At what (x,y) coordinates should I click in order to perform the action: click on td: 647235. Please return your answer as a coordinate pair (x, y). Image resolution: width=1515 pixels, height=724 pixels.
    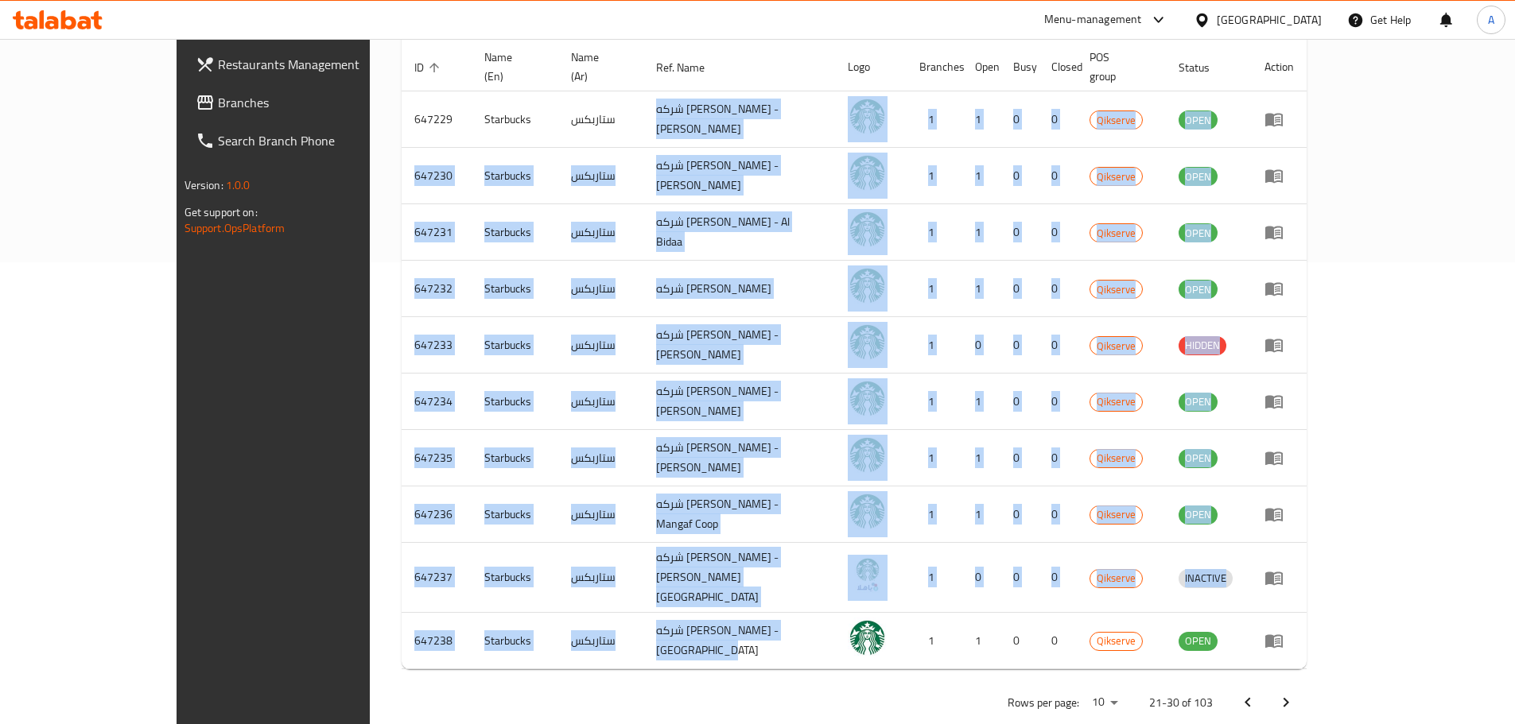
    Looking at the image, I should click on (437, 458).